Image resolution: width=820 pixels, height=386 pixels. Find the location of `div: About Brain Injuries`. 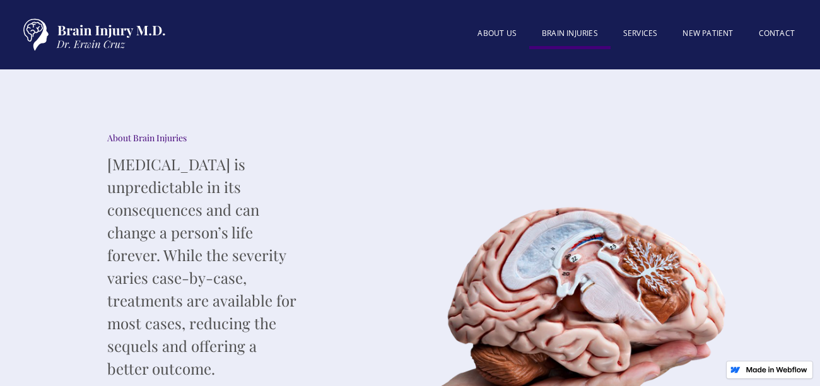

div: About Brain Injuries is located at coordinates (202, 138).